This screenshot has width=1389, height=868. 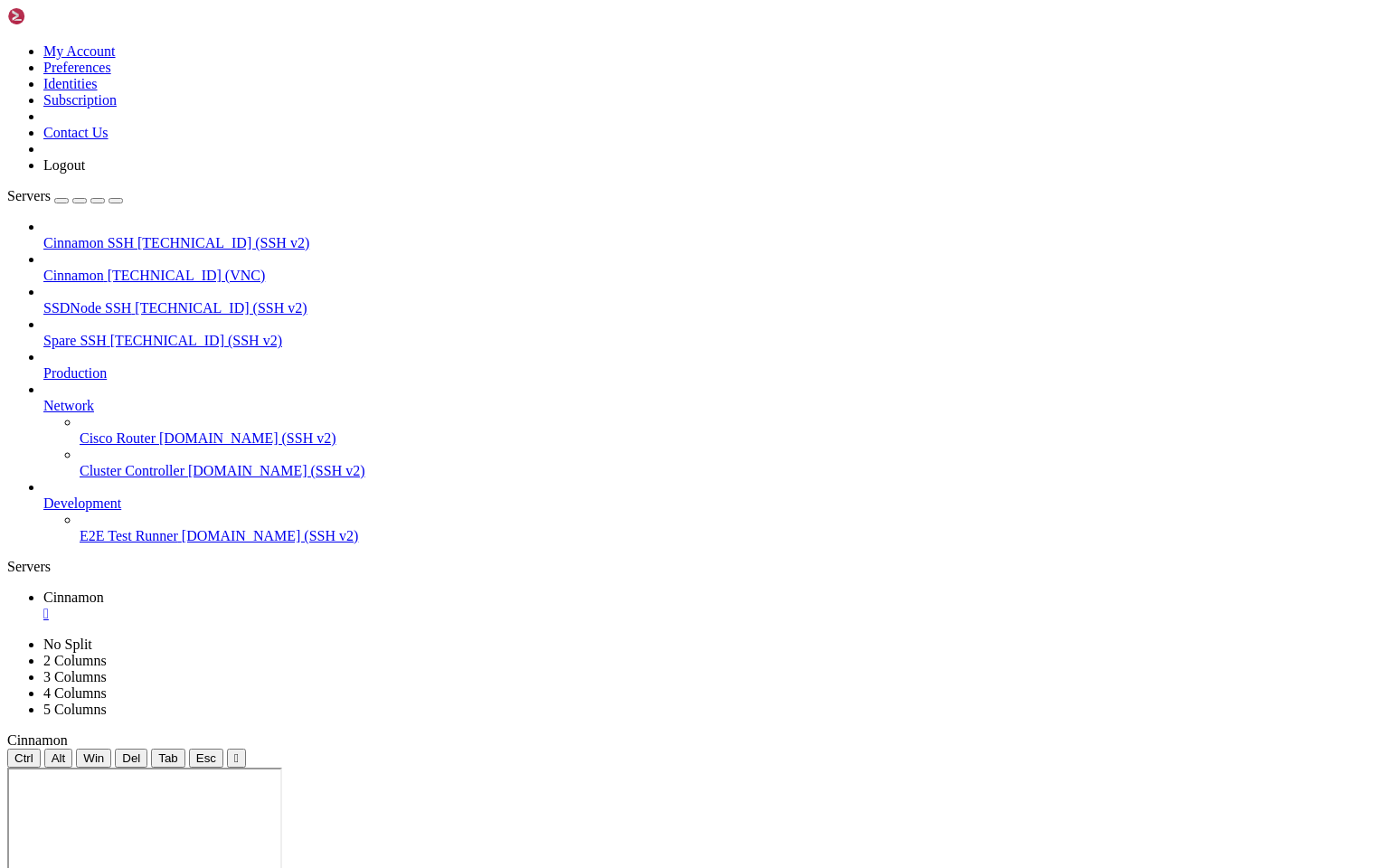 What do you see at coordinates (80, 100) in the screenshot?
I see `a: Subscription` at bounding box center [80, 100].